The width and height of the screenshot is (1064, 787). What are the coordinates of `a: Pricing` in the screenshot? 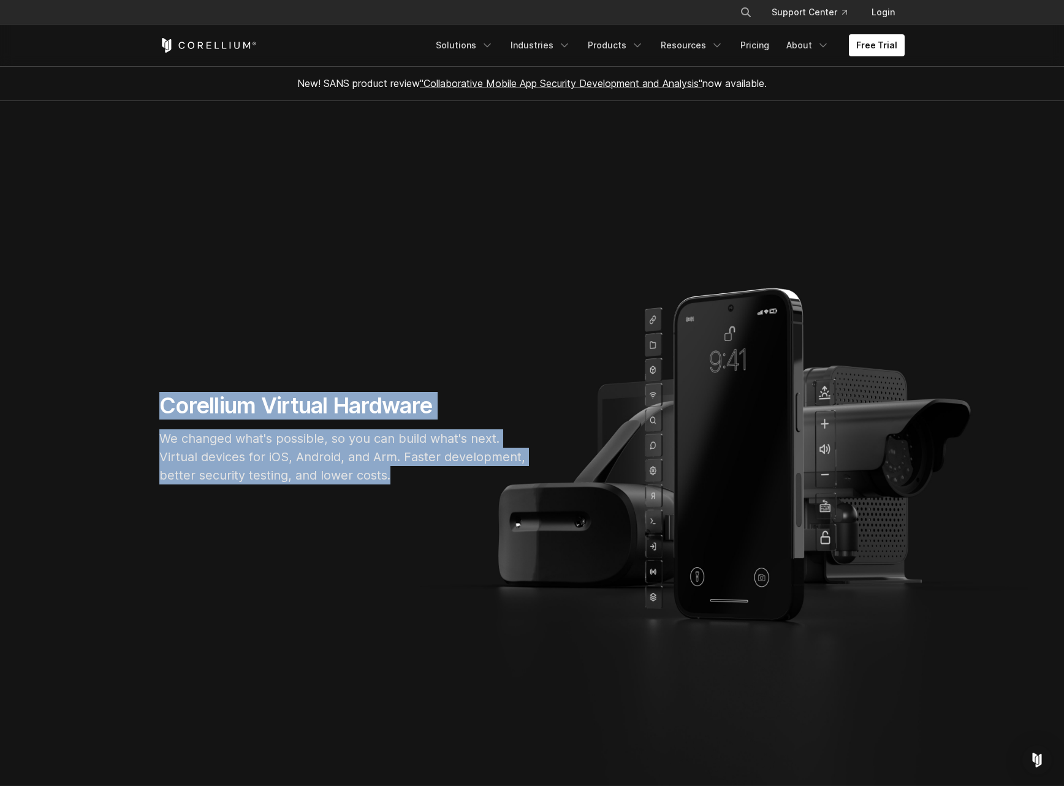 It's located at (754, 45).